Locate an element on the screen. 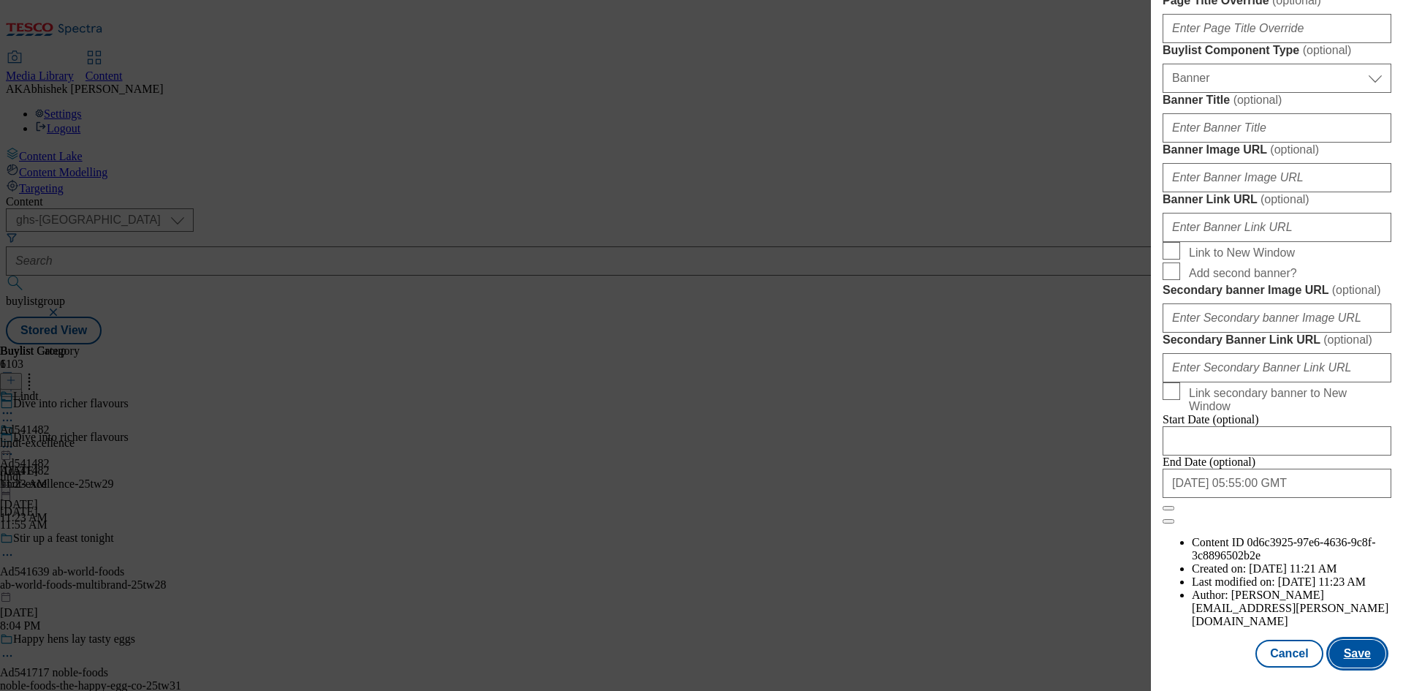 Image resolution: width=1403 pixels, height=691 pixels. label: Banner Title is located at coordinates (1277, 100).